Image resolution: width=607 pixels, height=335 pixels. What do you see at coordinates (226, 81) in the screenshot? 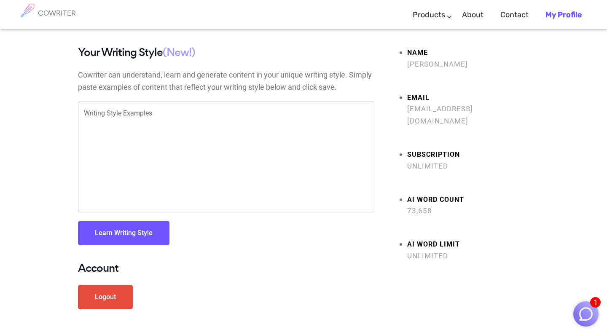
I see `p: Cowriter can understand, learn and generate content in your unique writing style. Simply paste ex...` at bounding box center [226, 81].